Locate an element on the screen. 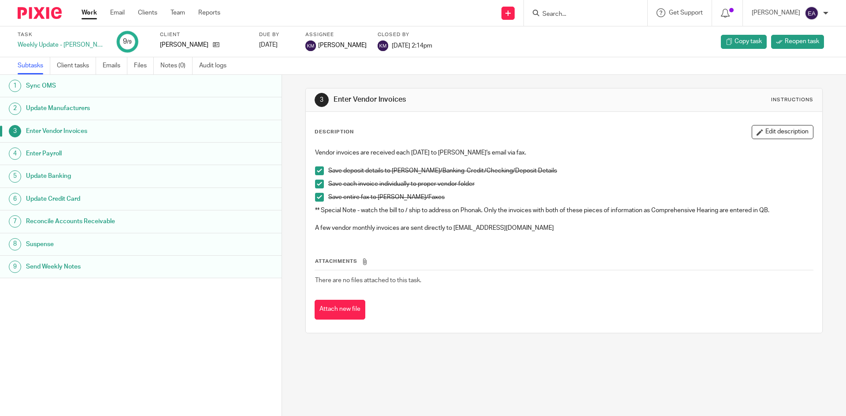 The height and width of the screenshot is (416, 846). h1: Send Weekly Notes is located at coordinates (108, 267).